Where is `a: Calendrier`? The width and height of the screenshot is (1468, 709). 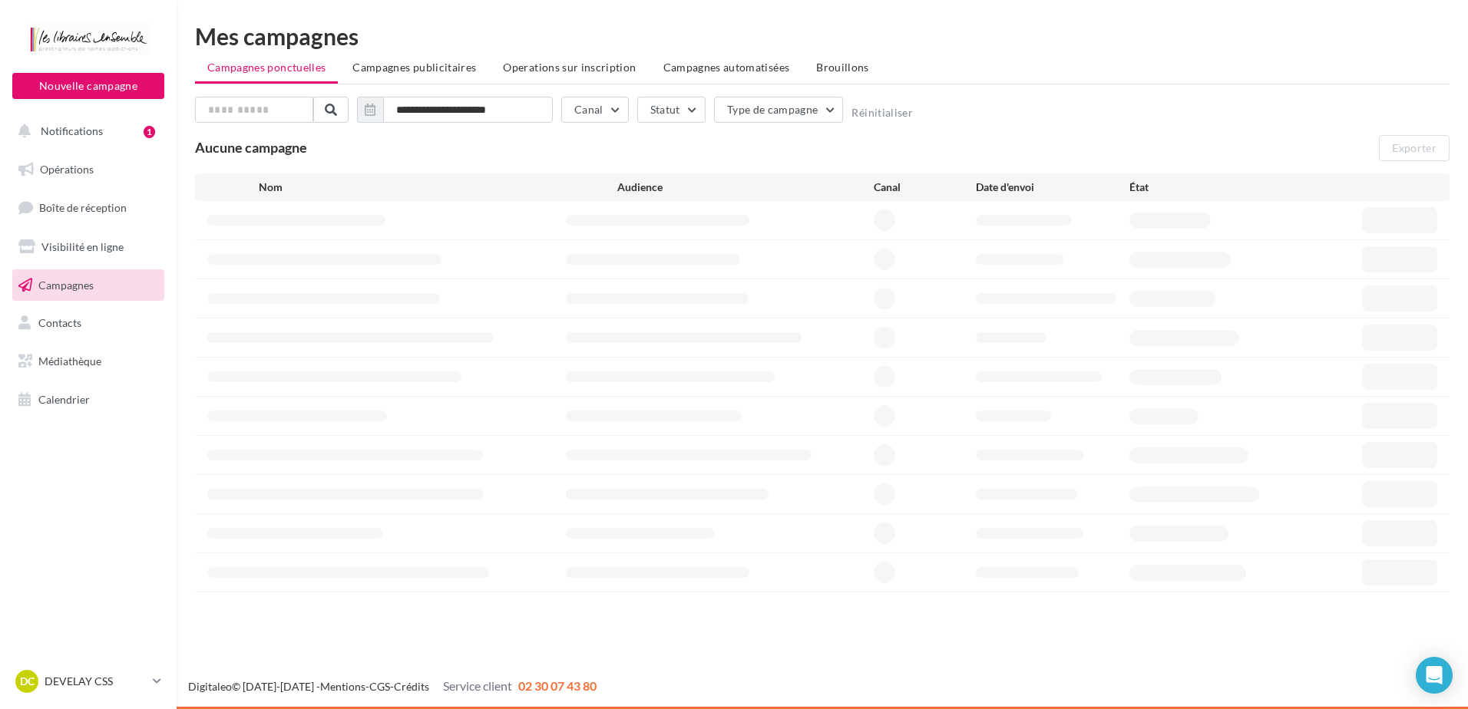 a: Calendrier is located at coordinates (88, 400).